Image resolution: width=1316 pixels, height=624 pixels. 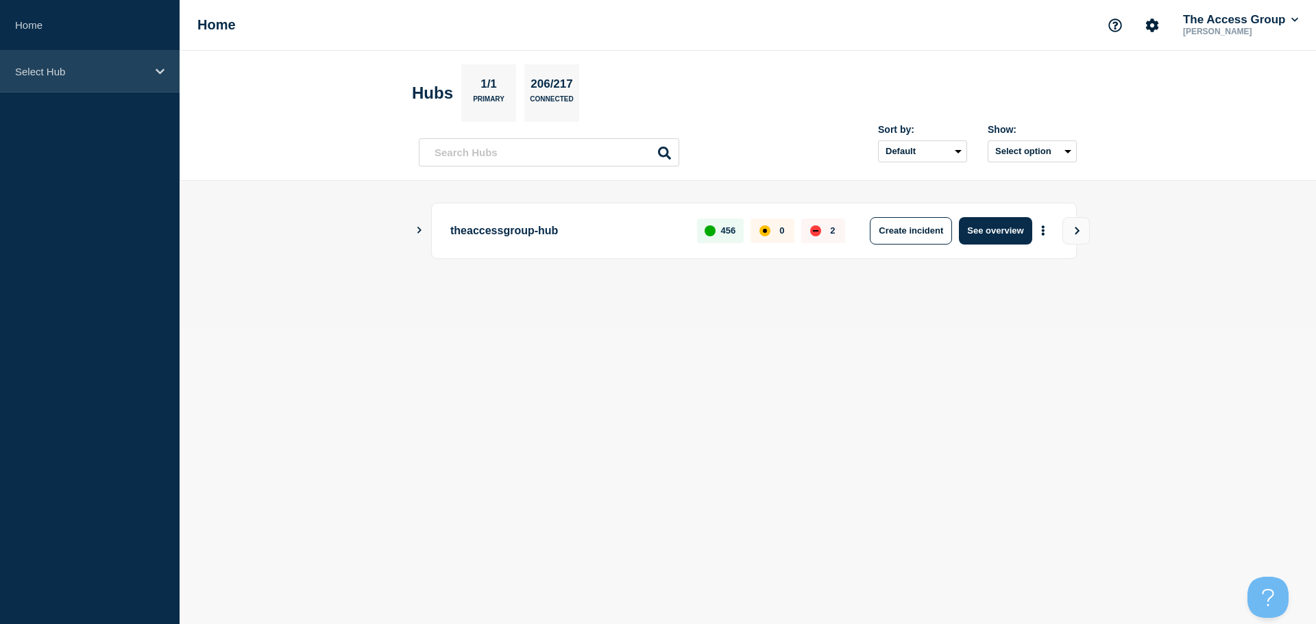 I want to click on p: Select Hub, so click(x=81, y=71).